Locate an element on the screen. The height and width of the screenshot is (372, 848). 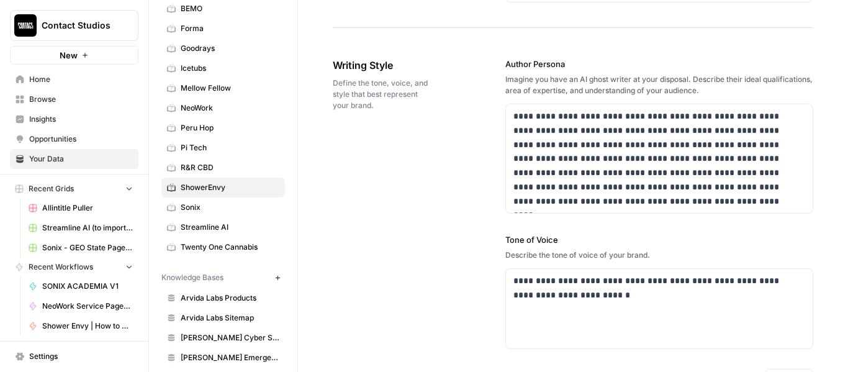
span: Opportunities is located at coordinates (81, 139).